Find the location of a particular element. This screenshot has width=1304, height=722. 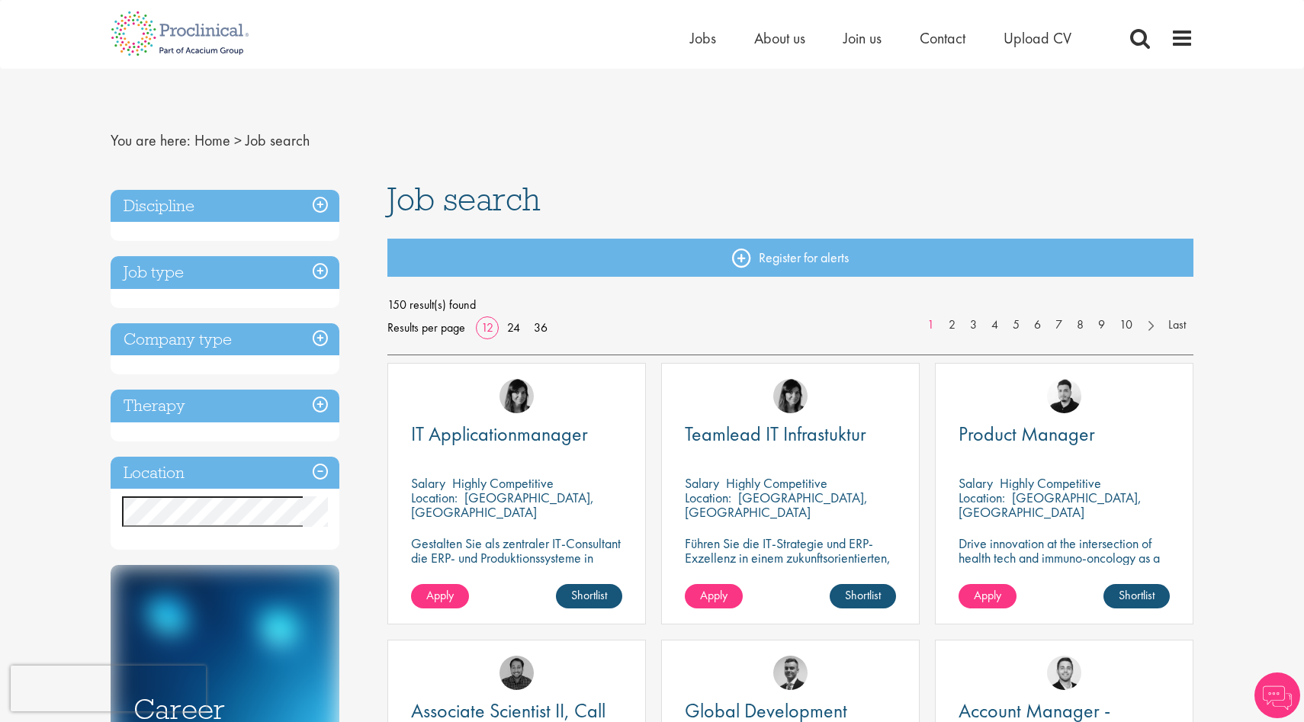

a: About us is located at coordinates (779, 38).